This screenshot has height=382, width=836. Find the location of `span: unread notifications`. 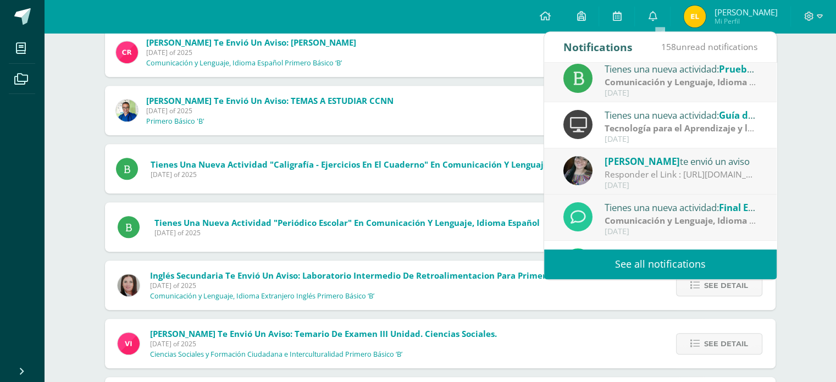

span: unread notifications is located at coordinates (709, 47).